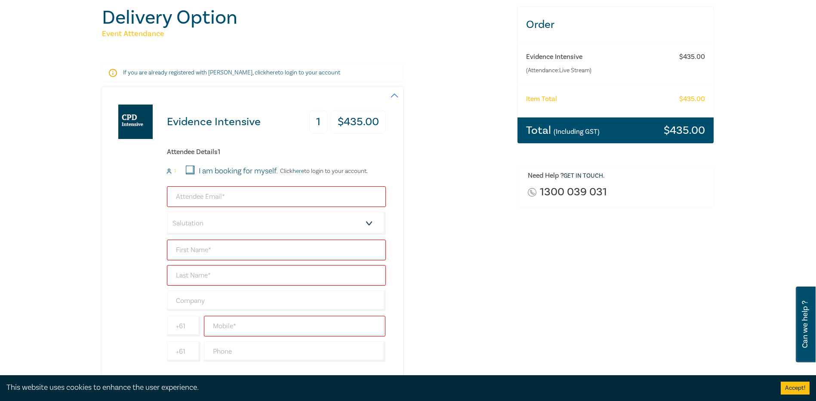 The height and width of the screenshot is (401, 816). I want to click on small: 1, so click(175, 171).